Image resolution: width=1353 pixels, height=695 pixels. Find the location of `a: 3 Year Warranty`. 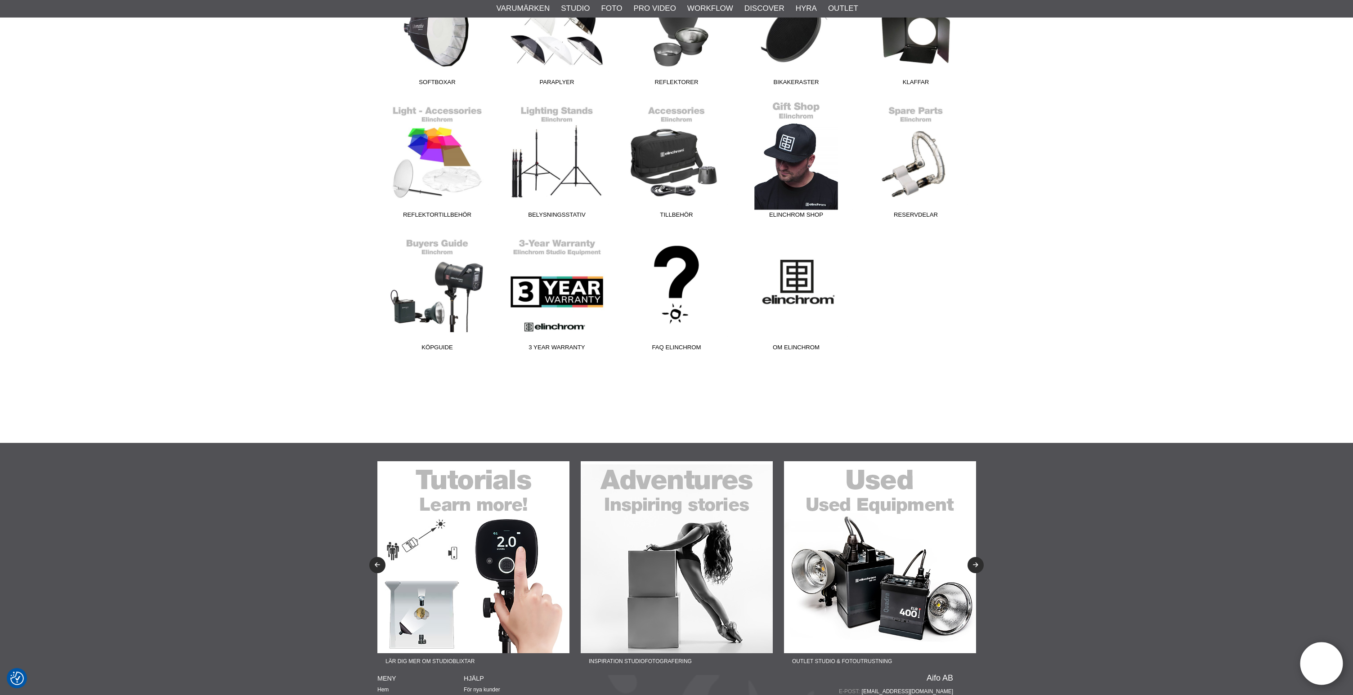

a: 3 Year Warranty is located at coordinates (557, 295).